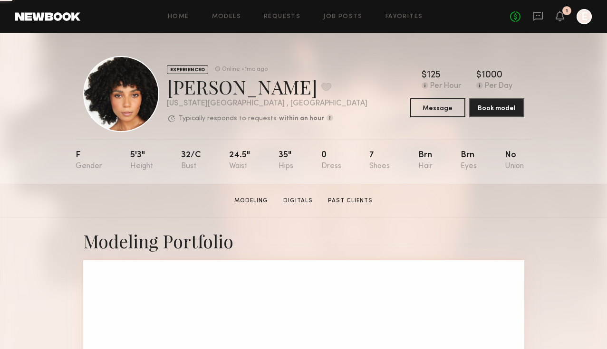 This screenshot has height=349, width=607. Describe the element at coordinates (245, 69) in the screenshot. I see `div: Online +1mo ago` at that location.